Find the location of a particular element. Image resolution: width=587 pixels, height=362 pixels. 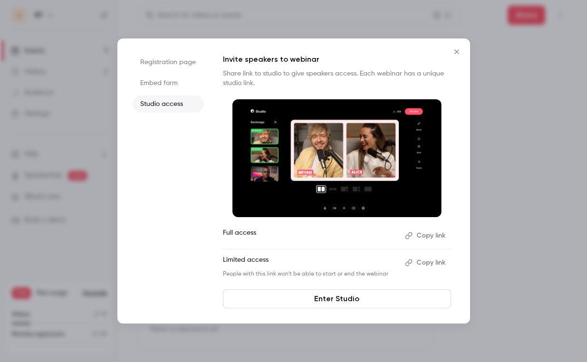

p: Share link to studio to give speakers access. Each webinar has a unique studio link. is located at coordinates (337, 78).